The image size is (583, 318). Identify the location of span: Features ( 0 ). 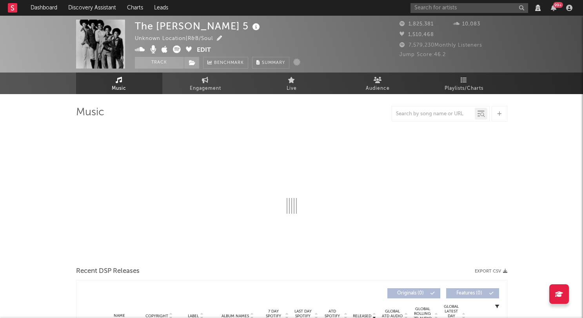
(469, 293).